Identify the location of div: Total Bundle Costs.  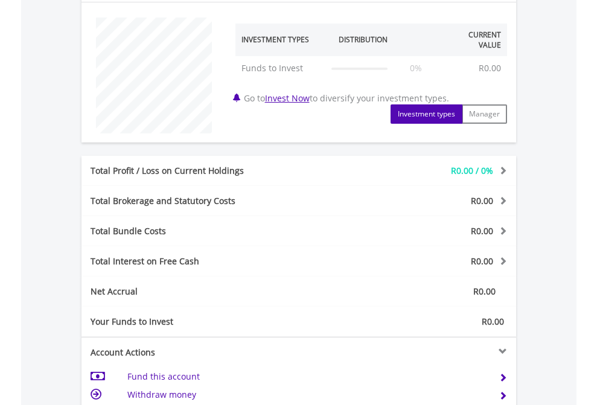
(208, 231).